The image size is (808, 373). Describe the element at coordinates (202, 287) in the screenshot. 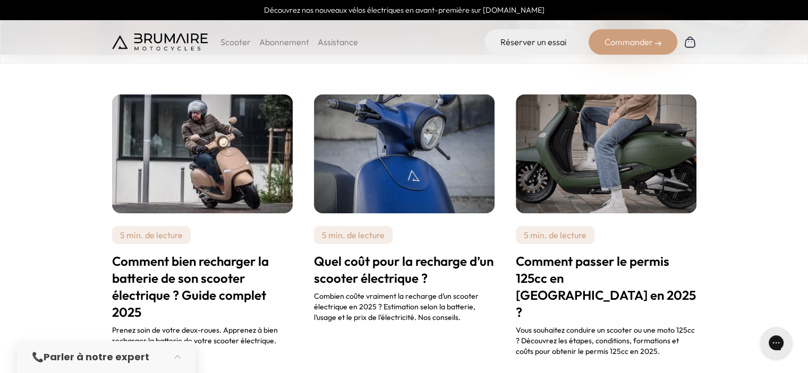

I see `h2: Comment bien recharger la batterie de son scooter électrique ? Guide complet 2025` at that location.